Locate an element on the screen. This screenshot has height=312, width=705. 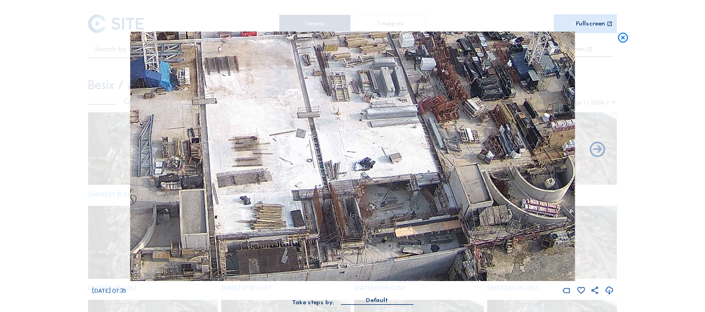
div: Fullscreen is located at coordinates (590, 24).